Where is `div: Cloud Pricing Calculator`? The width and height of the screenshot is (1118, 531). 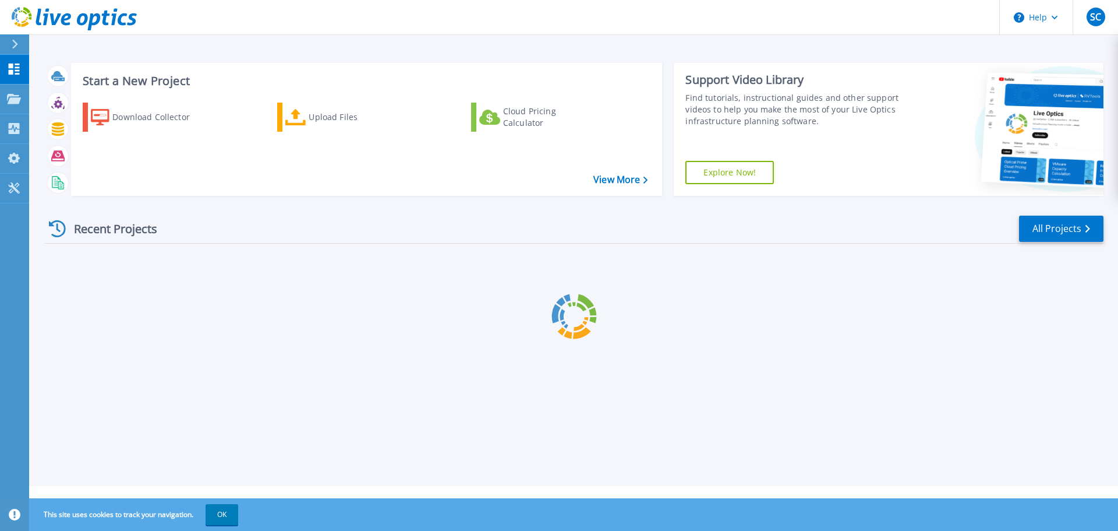
div: Cloud Pricing Calculator is located at coordinates (550, 117).